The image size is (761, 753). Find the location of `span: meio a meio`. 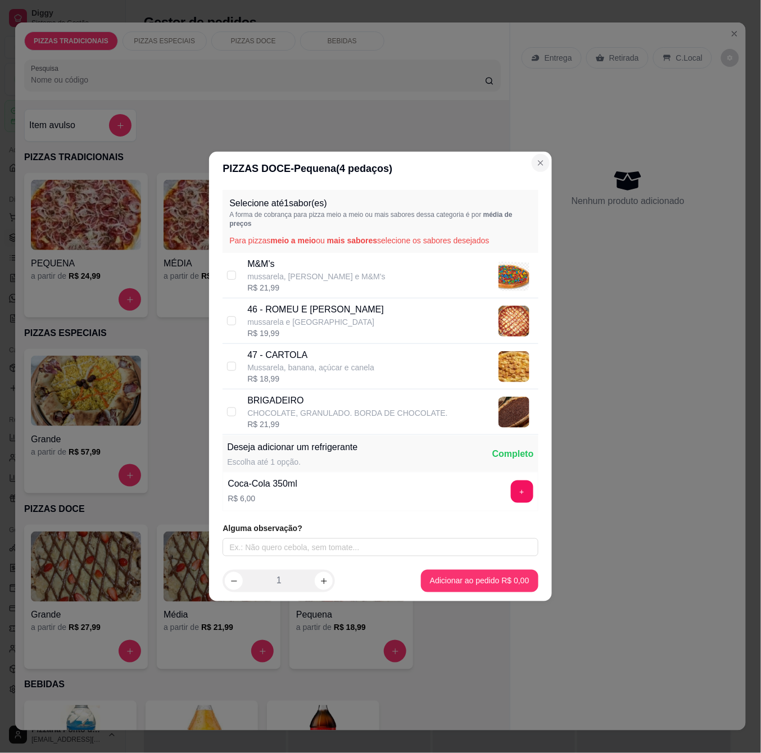

span: meio a meio is located at coordinates (293, 240).